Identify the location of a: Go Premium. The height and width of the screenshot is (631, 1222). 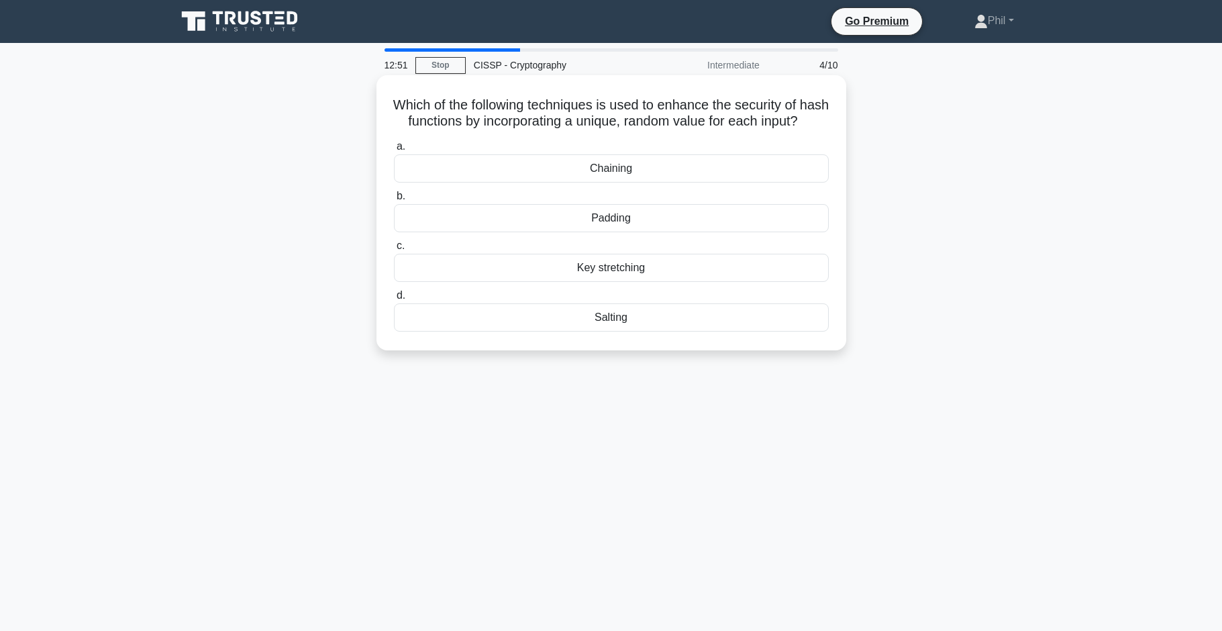
(877, 21).